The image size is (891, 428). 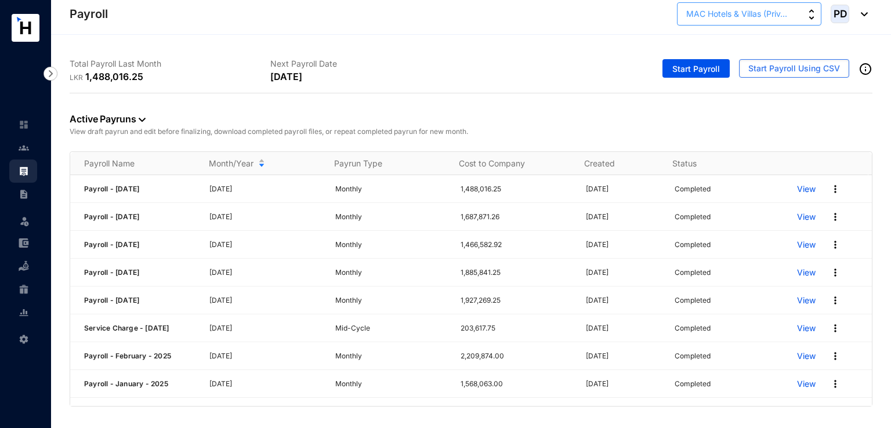 I want to click on p: 2,209,874.00, so click(x=516, y=356).